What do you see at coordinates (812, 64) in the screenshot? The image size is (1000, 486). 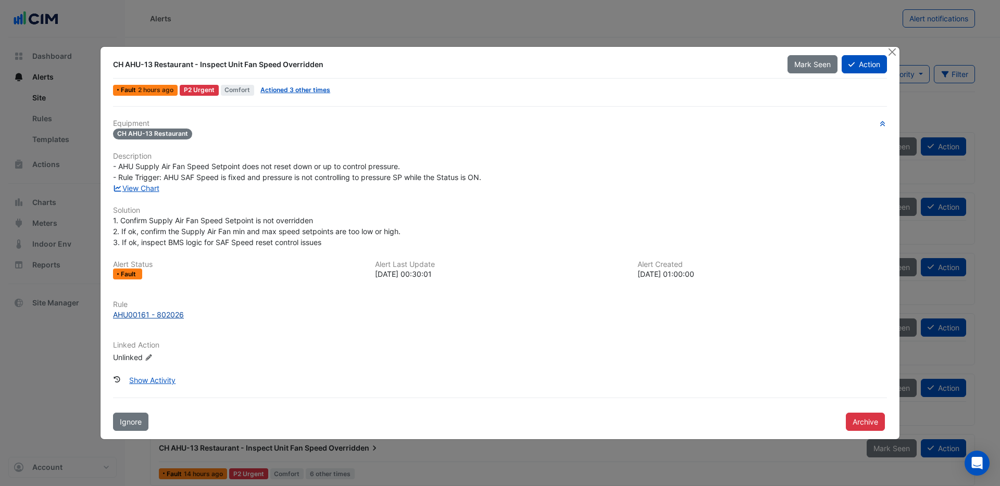 I see `span: Mark Seen` at bounding box center [812, 64].